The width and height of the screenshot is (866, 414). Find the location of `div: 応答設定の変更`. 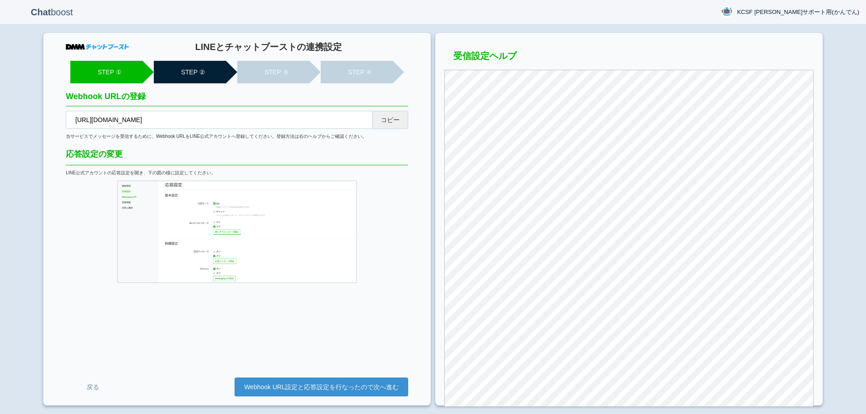

div: 応答設定の変更 is located at coordinates (237, 157).